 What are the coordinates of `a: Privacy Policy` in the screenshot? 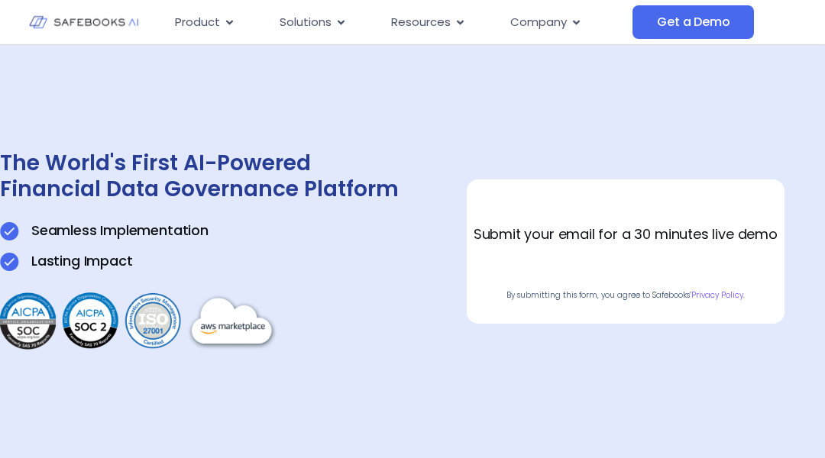 It's located at (717, 295).